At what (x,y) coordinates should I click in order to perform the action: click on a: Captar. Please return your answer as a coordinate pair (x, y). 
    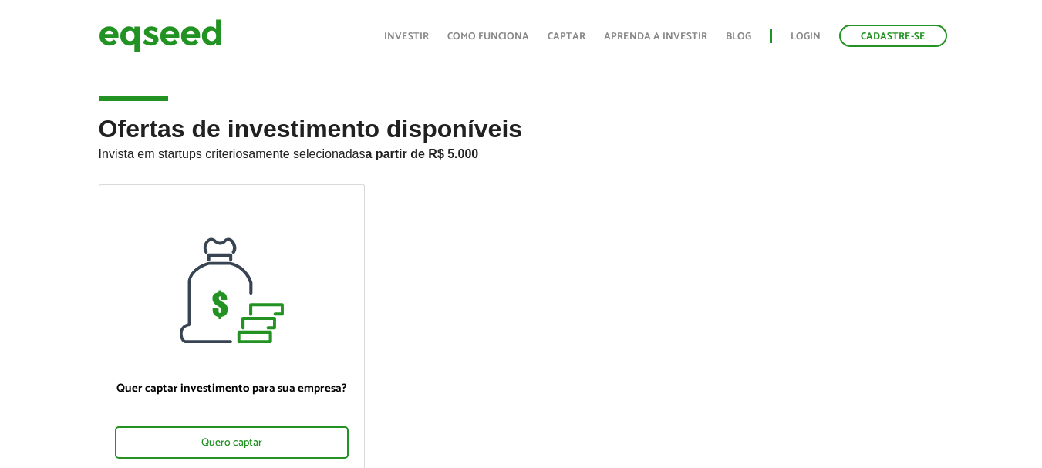
    Looking at the image, I should click on (566, 36).